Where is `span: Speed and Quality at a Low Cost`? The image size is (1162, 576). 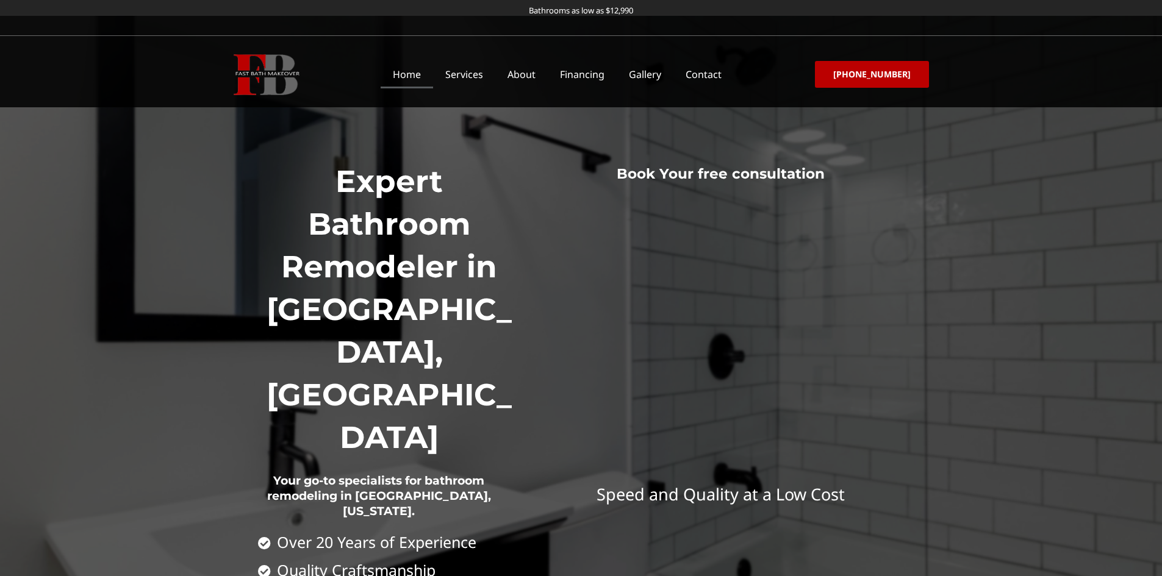 span: Speed and Quality at a Low Cost is located at coordinates (720, 494).